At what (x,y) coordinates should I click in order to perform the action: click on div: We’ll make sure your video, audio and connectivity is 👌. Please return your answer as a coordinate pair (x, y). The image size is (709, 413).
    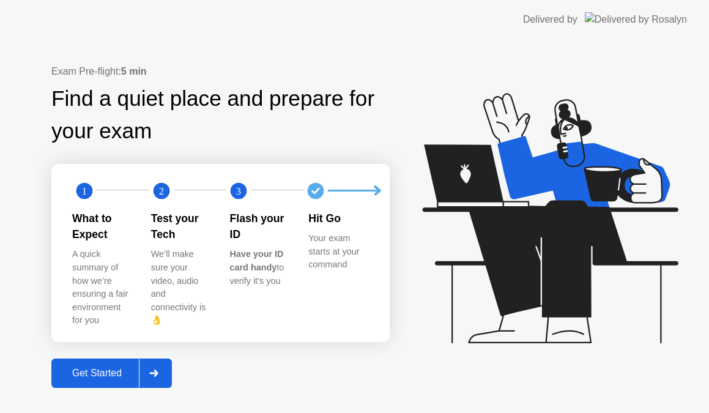
    Looking at the image, I should click on (181, 288).